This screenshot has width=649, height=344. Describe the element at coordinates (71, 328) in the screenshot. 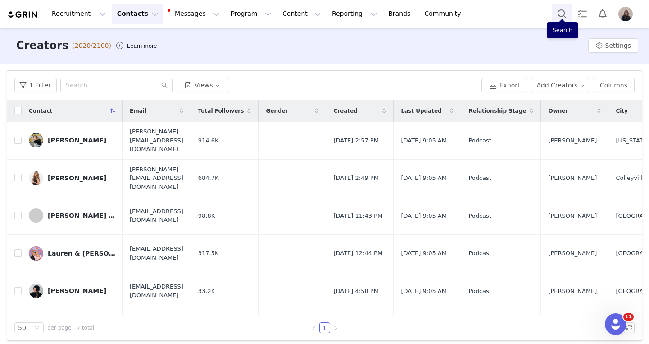

I see `span: per page | 7 total` at that location.